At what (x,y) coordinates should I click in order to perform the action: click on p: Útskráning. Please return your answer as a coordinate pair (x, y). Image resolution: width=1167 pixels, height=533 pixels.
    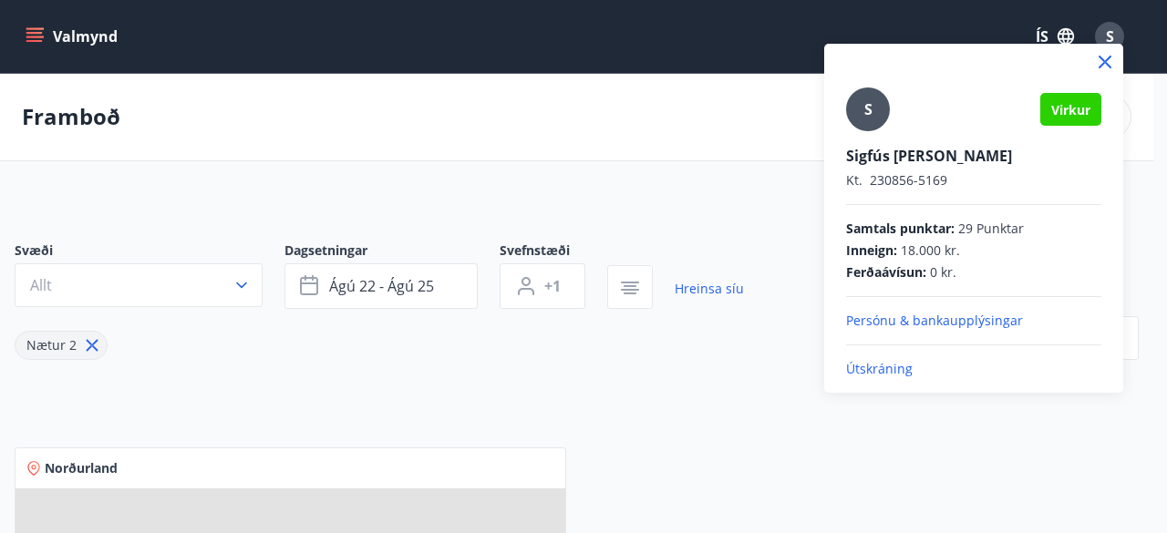
    Looking at the image, I should click on (974, 369).